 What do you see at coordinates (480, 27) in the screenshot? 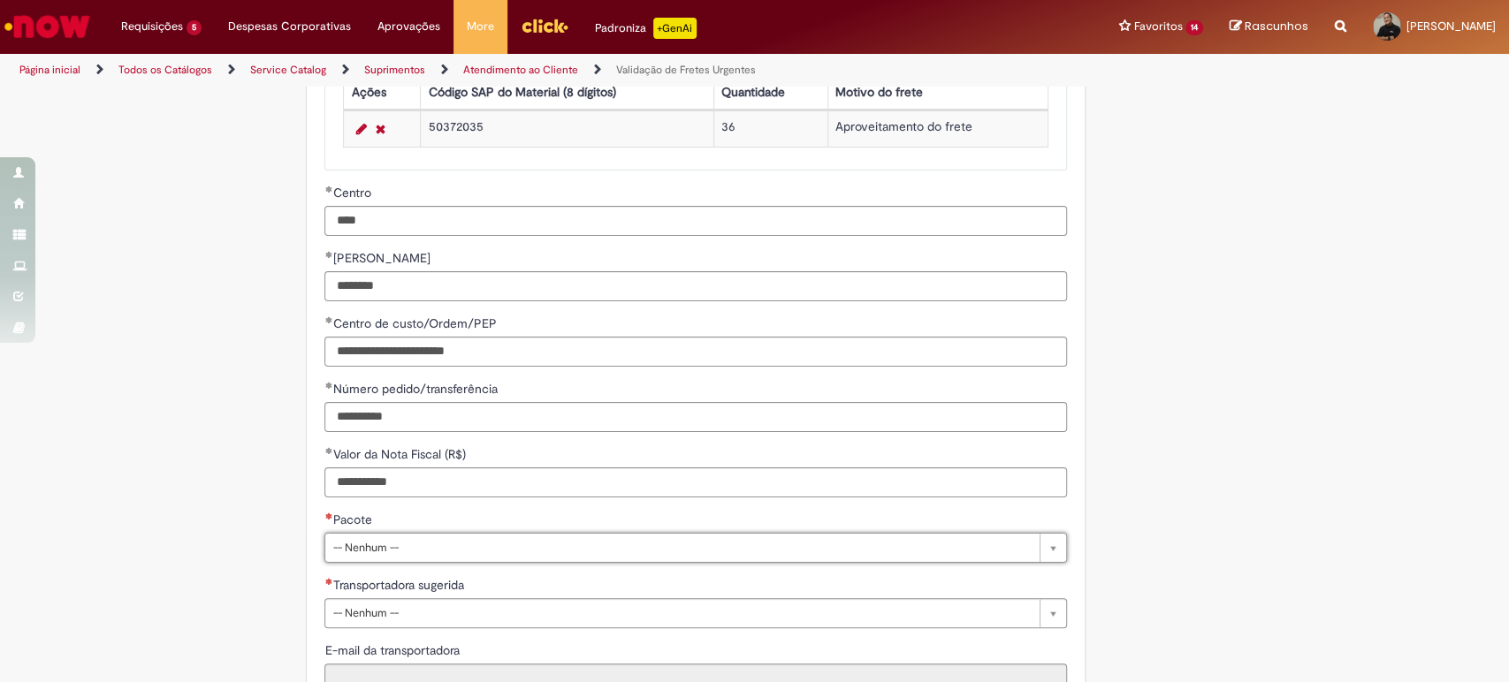
I see `span: More` at bounding box center [480, 27].